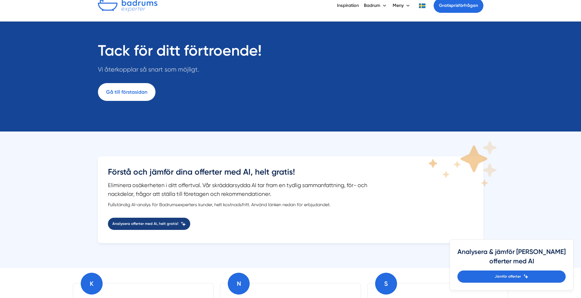  I want to click on span: Gratis, so click(445, 5).